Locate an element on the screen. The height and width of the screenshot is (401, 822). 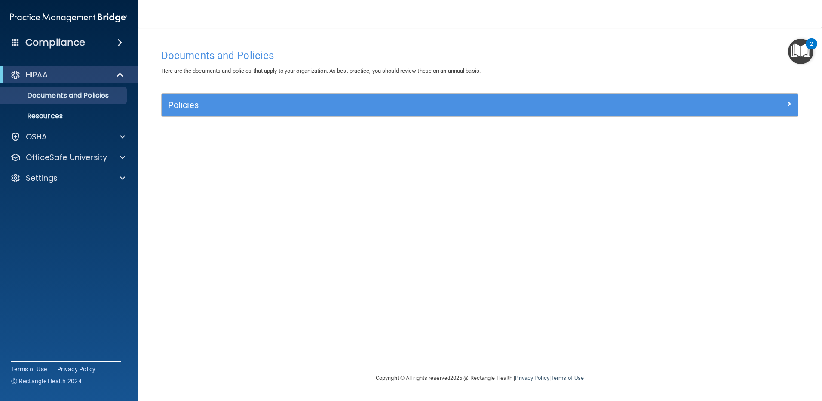
a: OfficeSafe University is located at coordinates (68, 157).